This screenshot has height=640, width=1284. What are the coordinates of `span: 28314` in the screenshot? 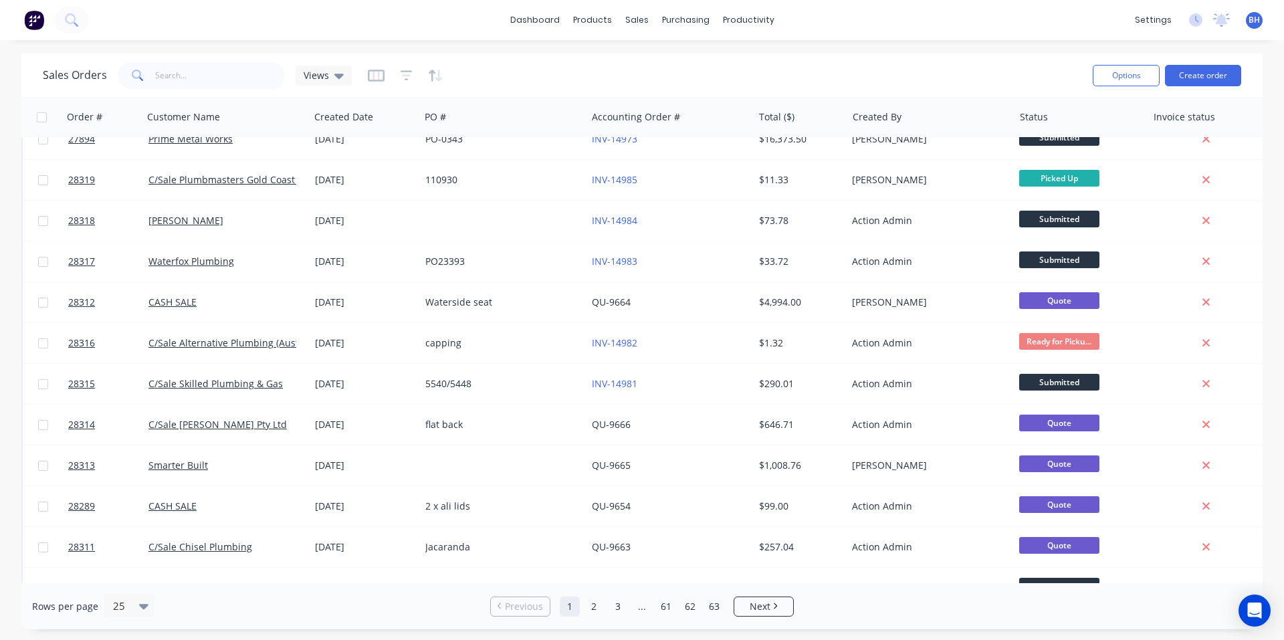 It's located at (82, 425).